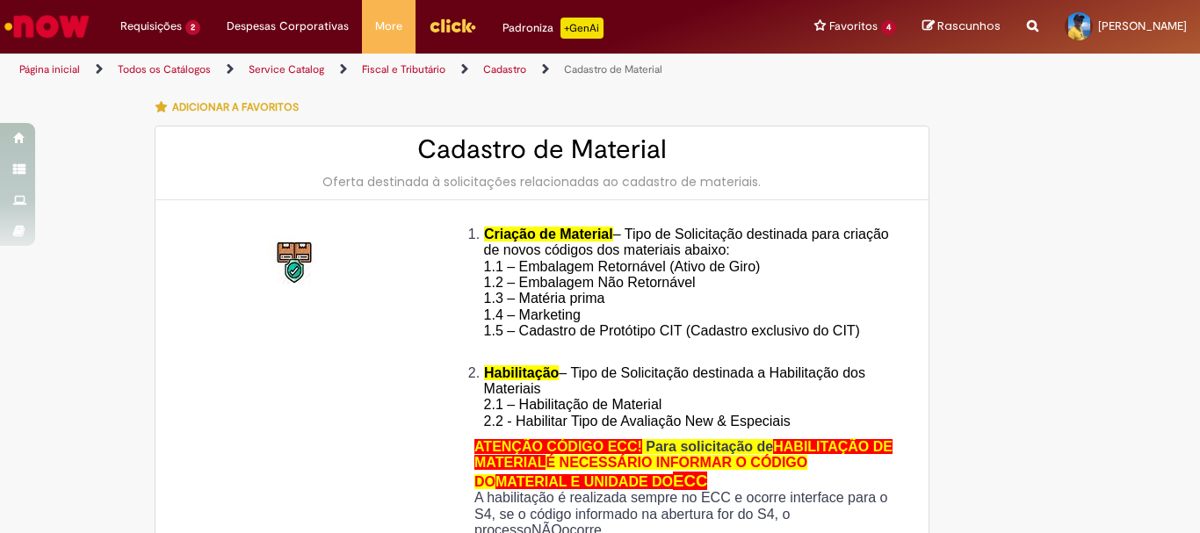 This screenshot has height=533, width=1200. I want to click on span: – Tipo de Solicitação destinada a Habilitação dos Materiais 2.1 – Habilitação de Material 2.2 - H..., so click(674, 397).